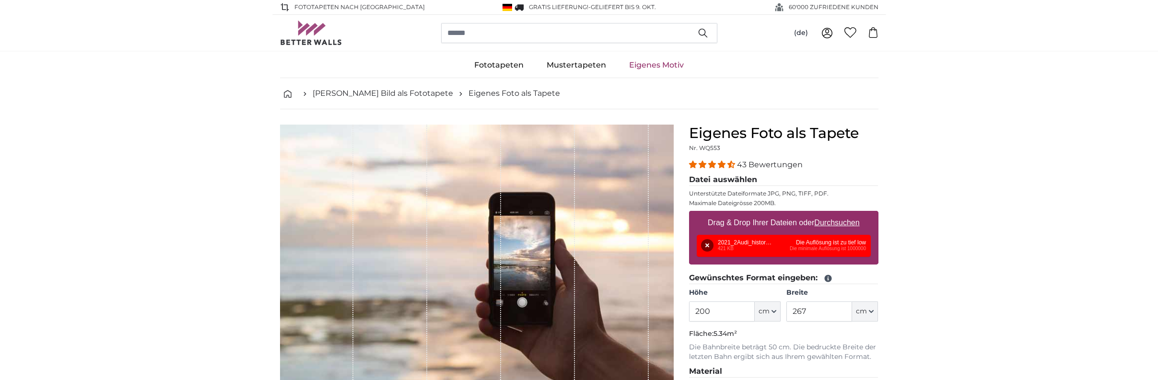 The height and width of the screenshot is (380, 1158). I want to click on p: Die Bahnbreite beträgt 50 cm. Die bedruckte Breite der letzten Bahn ergibt sich aus Ihrem gewählt..., so click(784, 352).